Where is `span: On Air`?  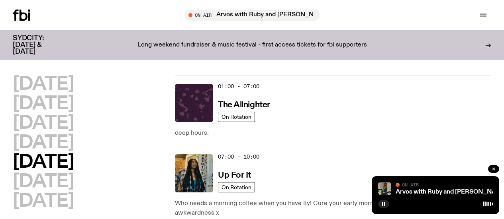 span: On Air is located at coordinates (410, 185).